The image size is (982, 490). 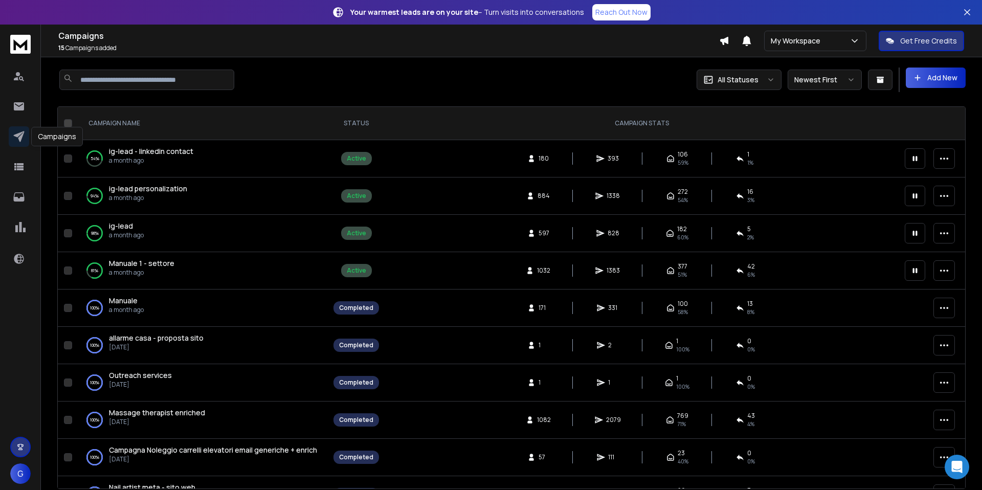 I want to click on button: G, so click(x=20, y=474).